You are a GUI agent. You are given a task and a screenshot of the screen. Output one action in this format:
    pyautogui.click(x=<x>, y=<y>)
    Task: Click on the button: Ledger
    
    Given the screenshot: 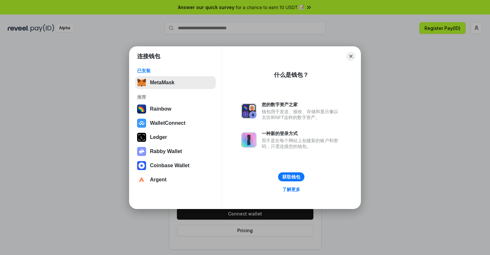 What is the action you would take?
    pyautogui.click(x=175, y=137)
    